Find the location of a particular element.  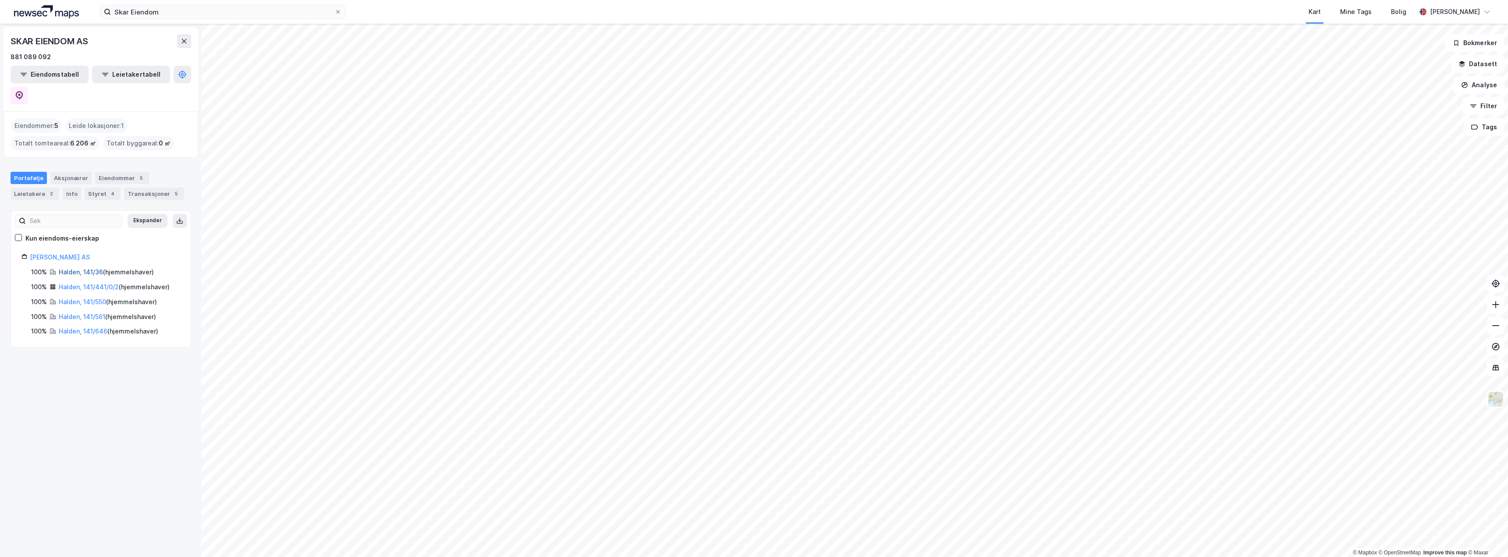

button: Eiendomstabell is located at coordinates (50, 75).